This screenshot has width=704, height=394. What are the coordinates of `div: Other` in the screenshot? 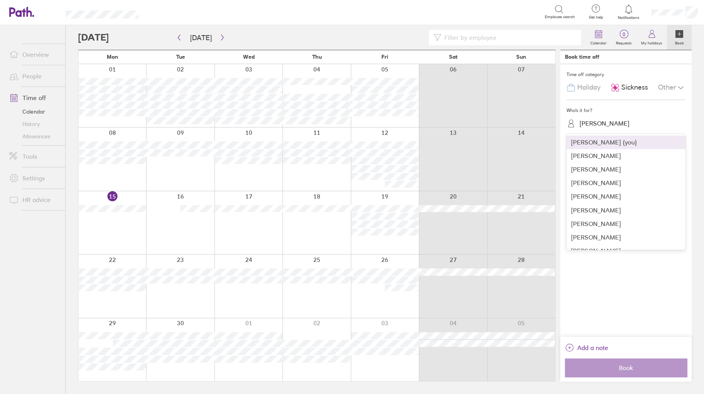 It's located at (672, 88).